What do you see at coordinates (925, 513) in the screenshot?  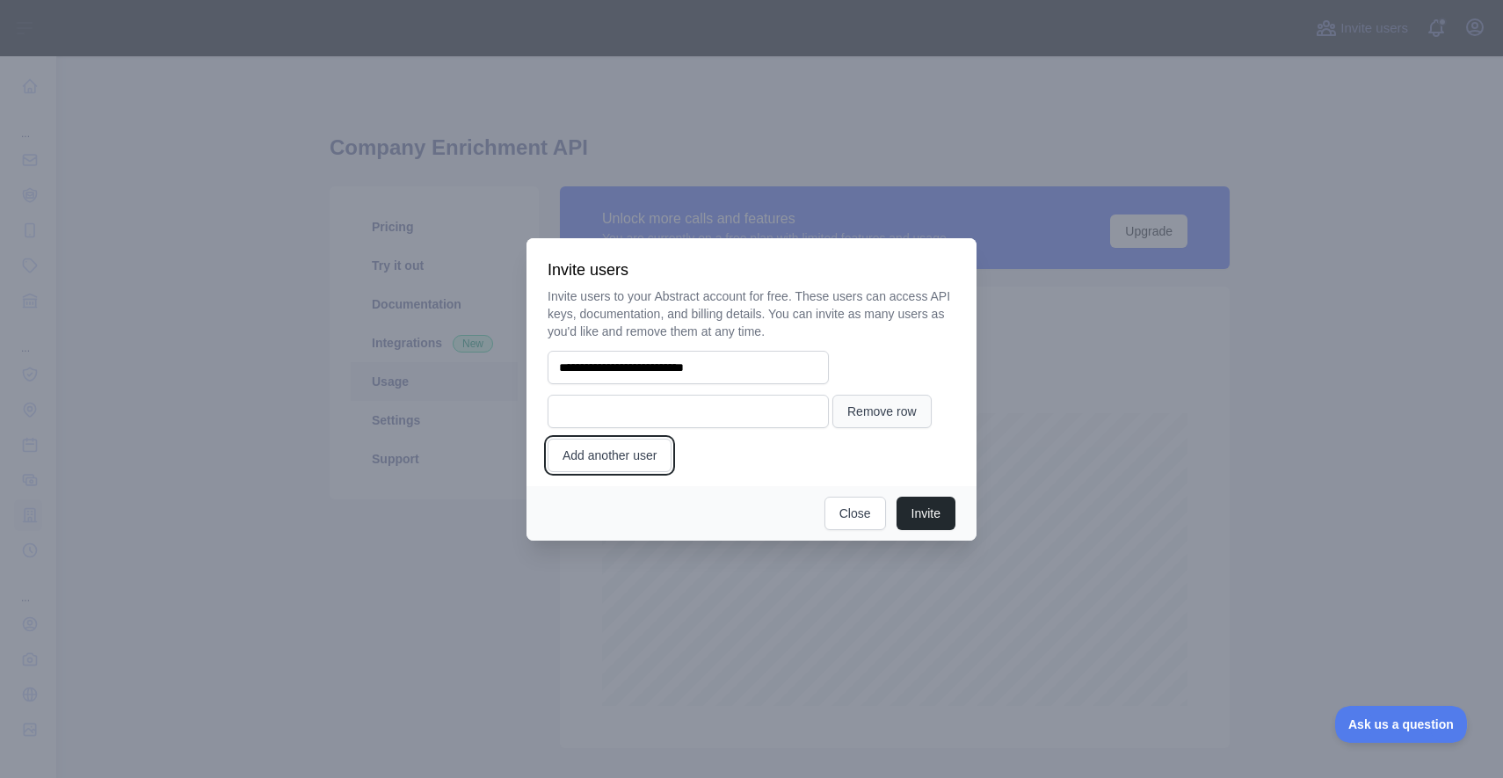 I see `button: Invite` at bounding box center [925, 513].